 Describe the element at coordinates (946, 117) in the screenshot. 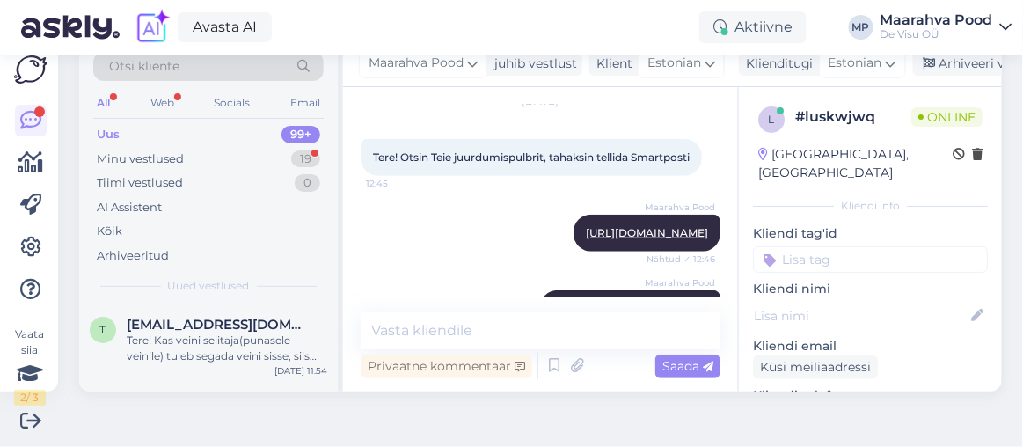

I see `span: Online` at that location.